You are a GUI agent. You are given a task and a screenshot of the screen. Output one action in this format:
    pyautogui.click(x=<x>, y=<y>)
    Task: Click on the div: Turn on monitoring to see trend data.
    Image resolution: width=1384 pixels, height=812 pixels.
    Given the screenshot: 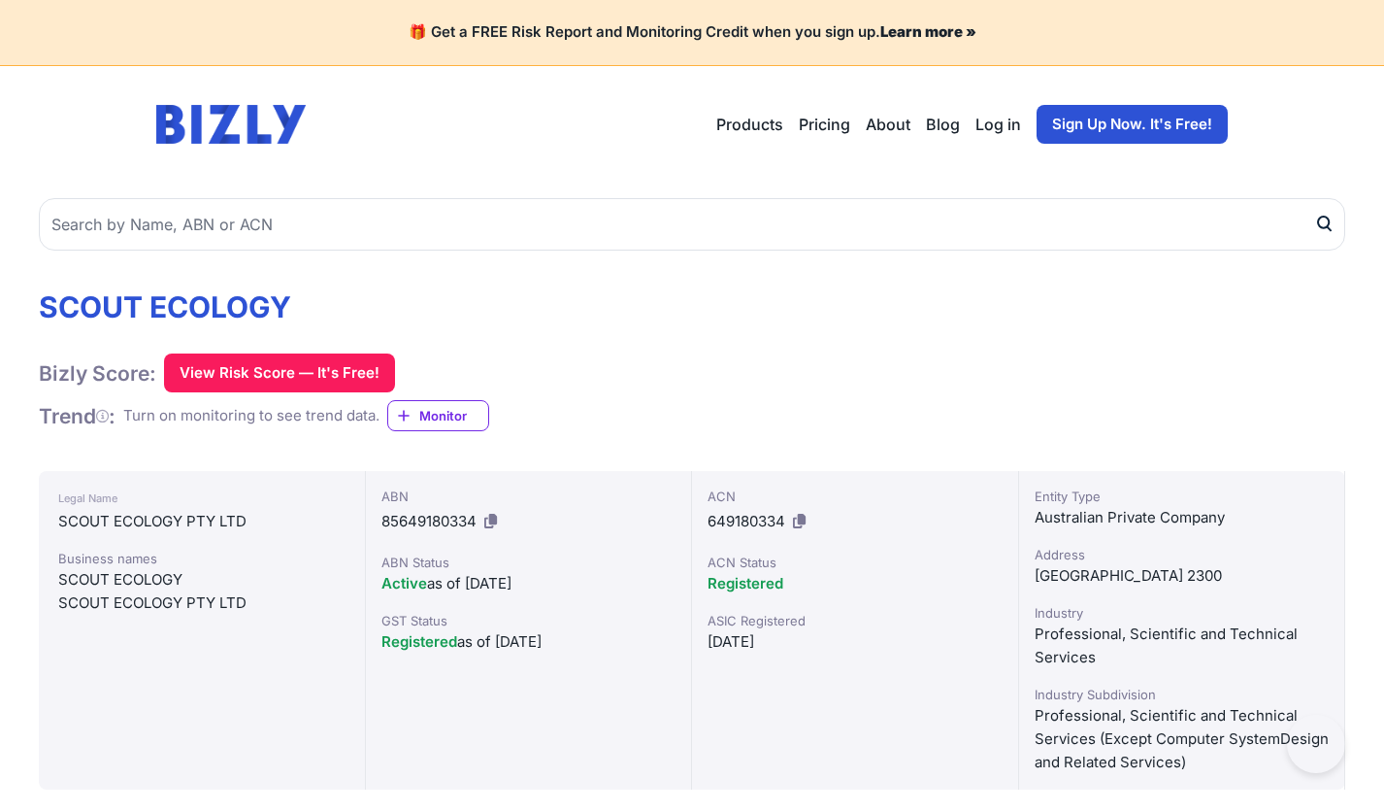 What is the action you would take?
    pyautogui.click(x=251, y=415)
    